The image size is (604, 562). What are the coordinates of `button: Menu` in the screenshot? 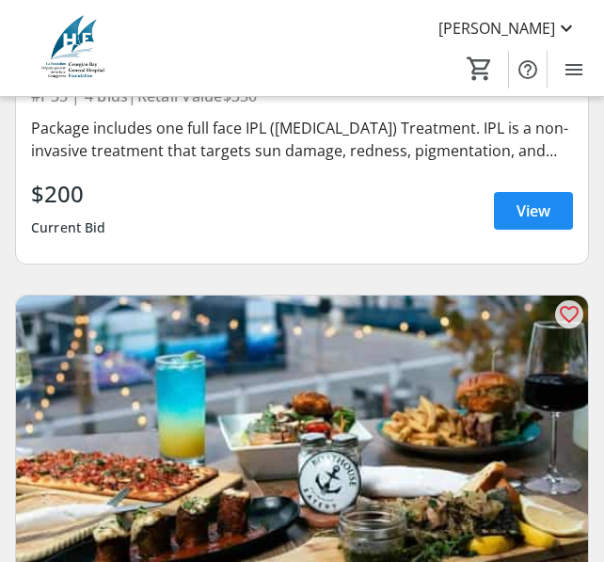 It's located at (574, 70).